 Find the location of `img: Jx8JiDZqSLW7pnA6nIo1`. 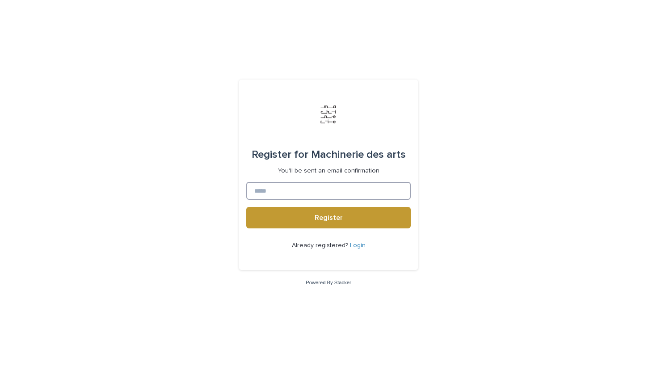

img: Jx8JiDZqSLW7pnA6nIo1 is located at coordinates (329, 114).